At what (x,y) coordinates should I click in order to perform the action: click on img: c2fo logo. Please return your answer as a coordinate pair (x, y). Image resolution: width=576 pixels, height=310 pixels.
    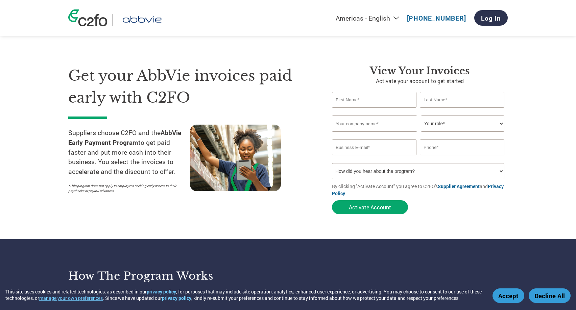
    Looking at the image, I should click on (88, 18).